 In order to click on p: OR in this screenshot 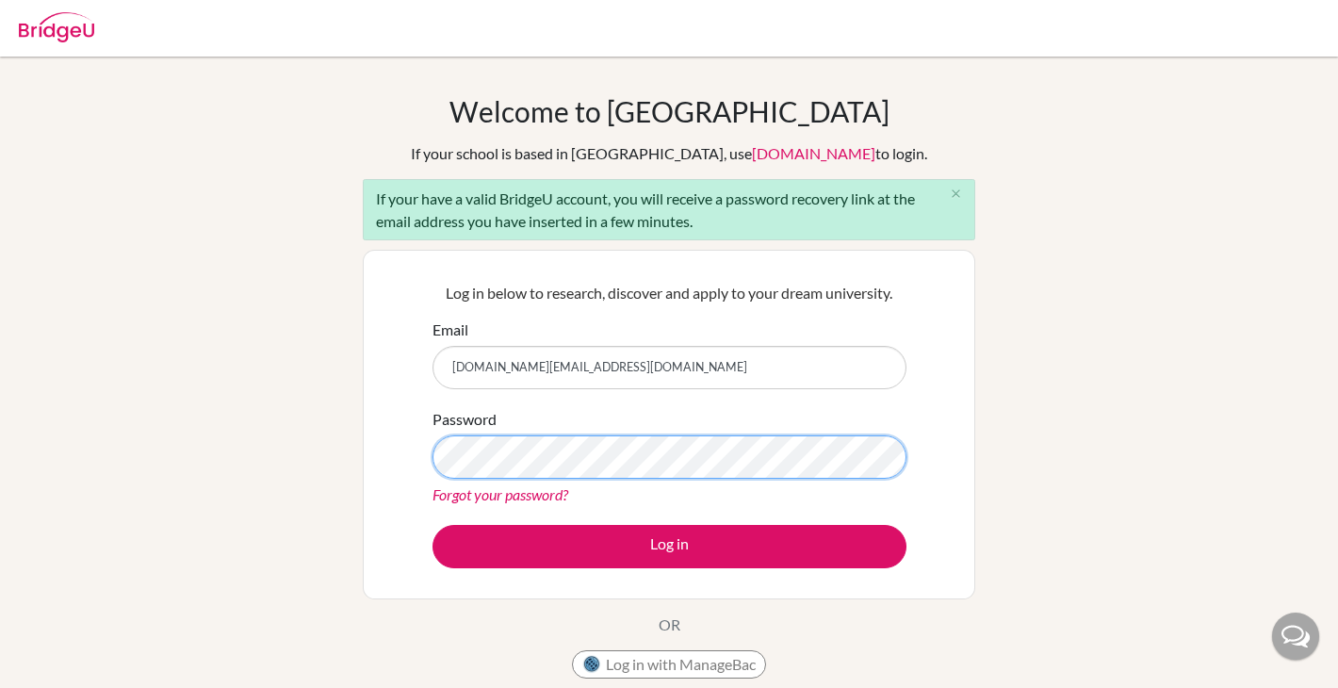, I will do `click(669, 624)`.